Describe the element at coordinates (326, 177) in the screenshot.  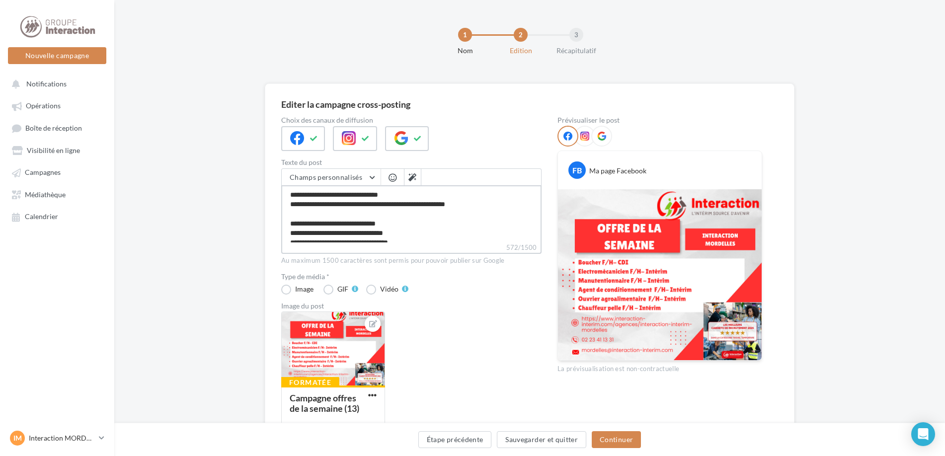
I see `span: Champs personnalisés` at that location.